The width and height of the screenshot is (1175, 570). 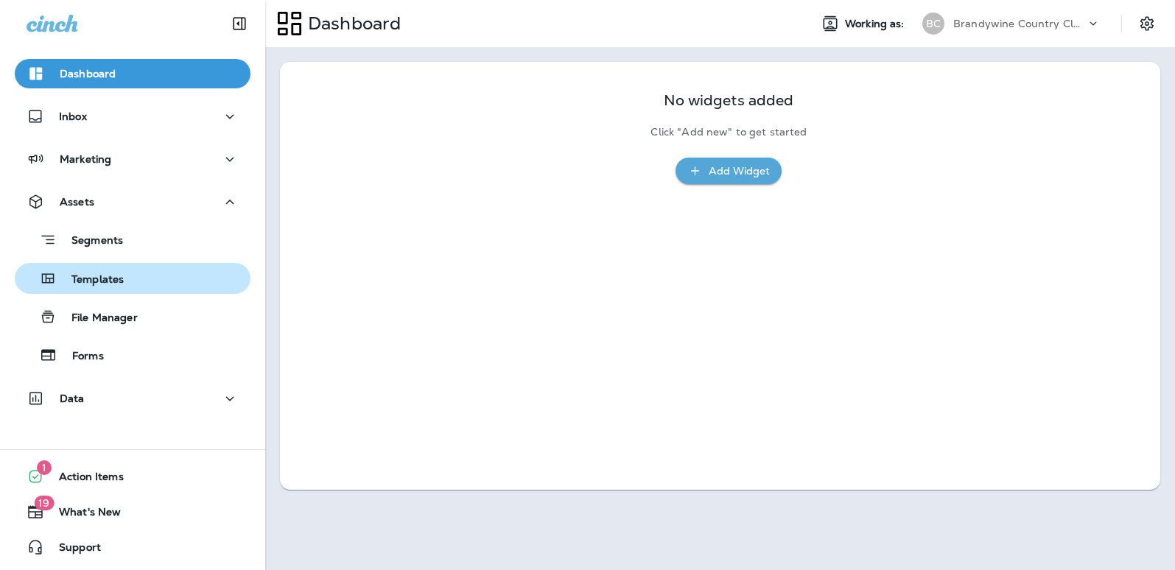 I want to click on button: 1Action Items, so click(x=133, y=477).